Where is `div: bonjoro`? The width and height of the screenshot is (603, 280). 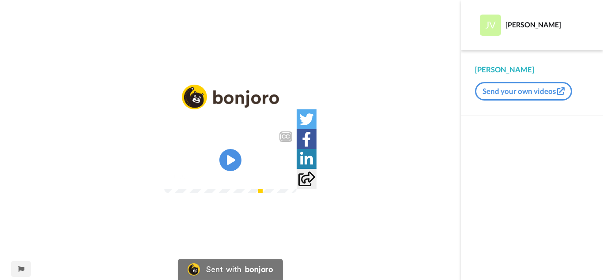 div: bonjoro is located at coordinates (259, 270).